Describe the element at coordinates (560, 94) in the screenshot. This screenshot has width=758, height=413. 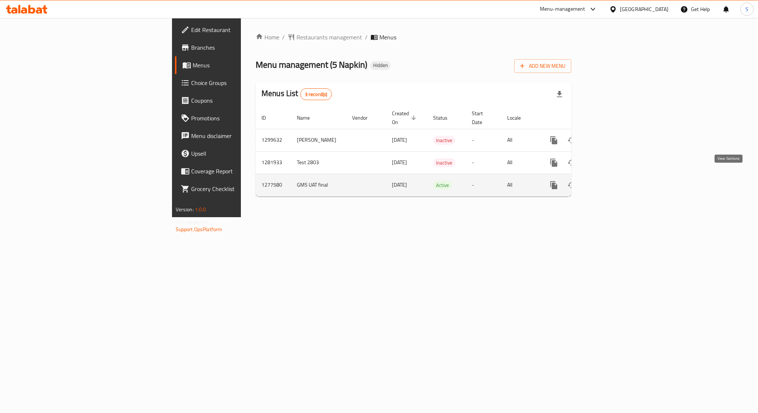
I see `div: Export file` at that location.